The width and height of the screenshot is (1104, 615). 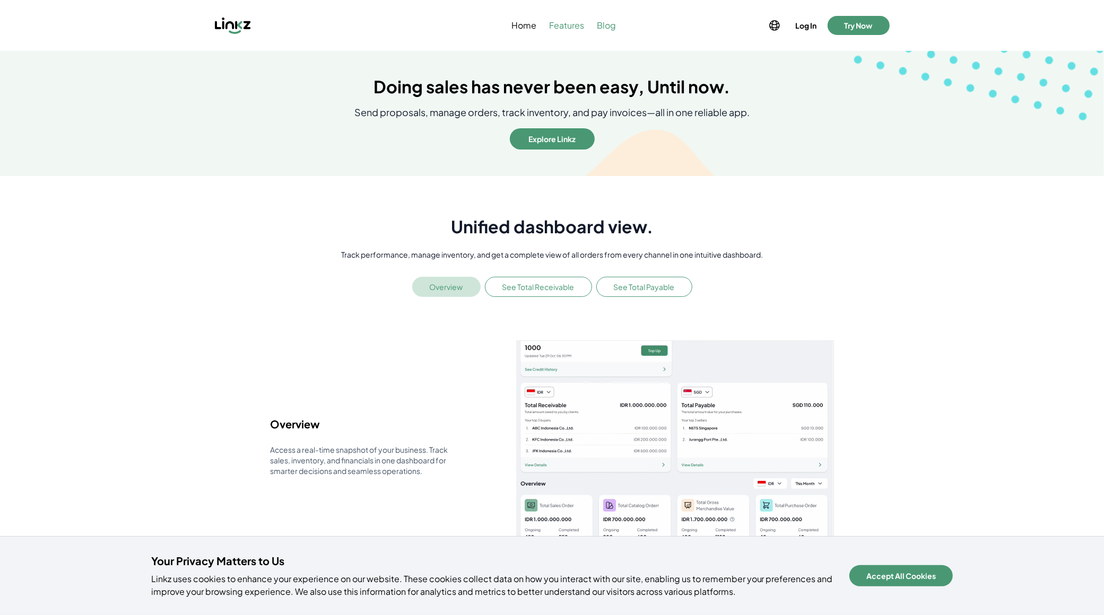 What do you see at coordinates (524, 25) in the screenshot?
I see `a: Home` at bounding box center [524, 25].